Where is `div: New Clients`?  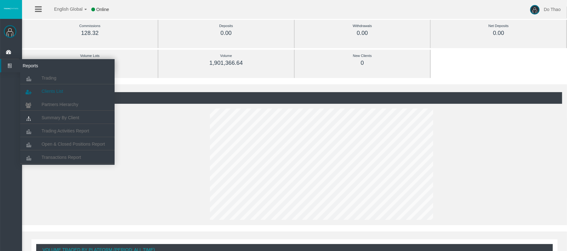
div: New Clients is located at coordinates (362, 56).